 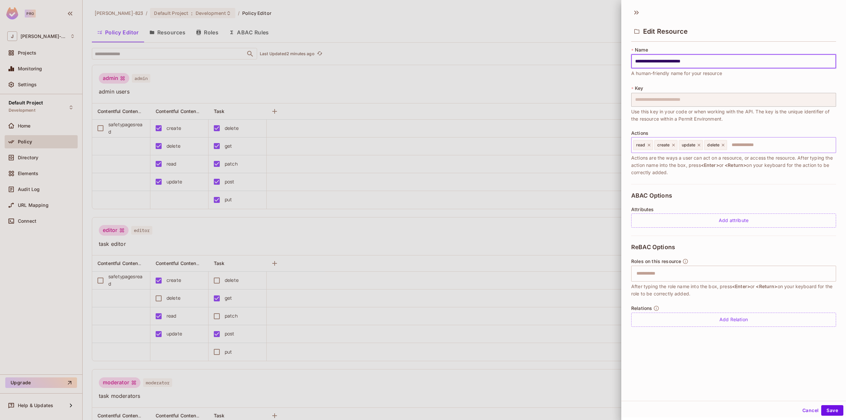 What do you see at coordinates (691, 145) in the screenshot?
I see `div: update` at bounding box center [691, 145].